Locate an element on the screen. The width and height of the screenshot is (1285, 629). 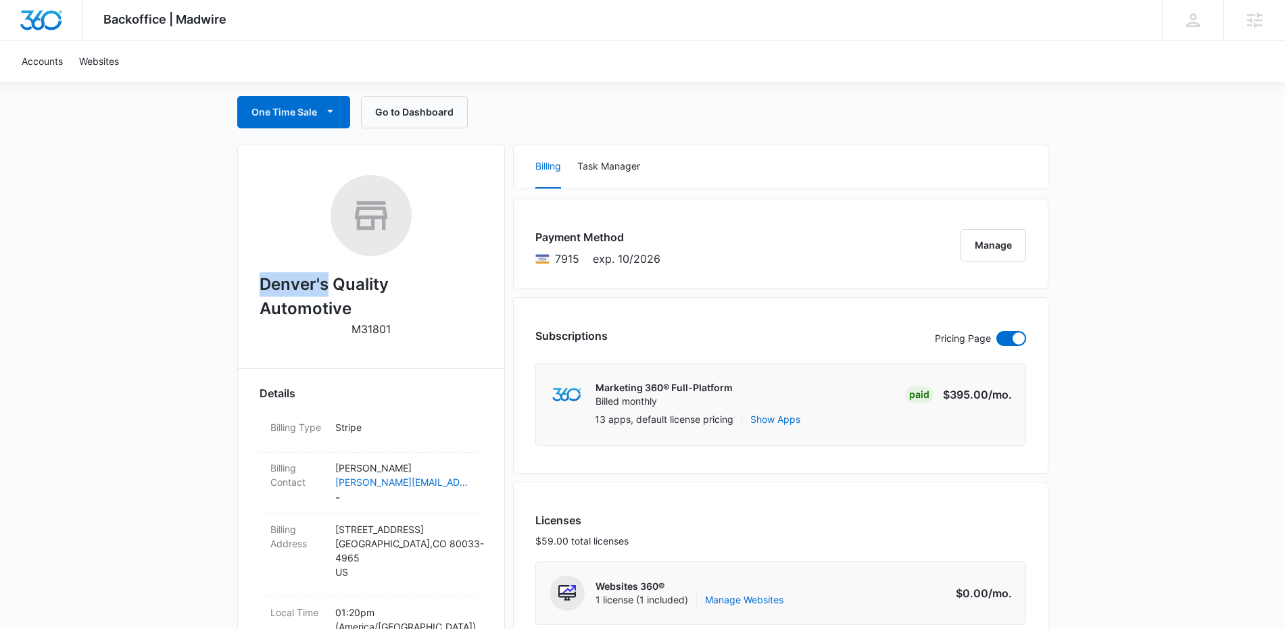
h3: Subscriptions is located at coordinates (571, 336).